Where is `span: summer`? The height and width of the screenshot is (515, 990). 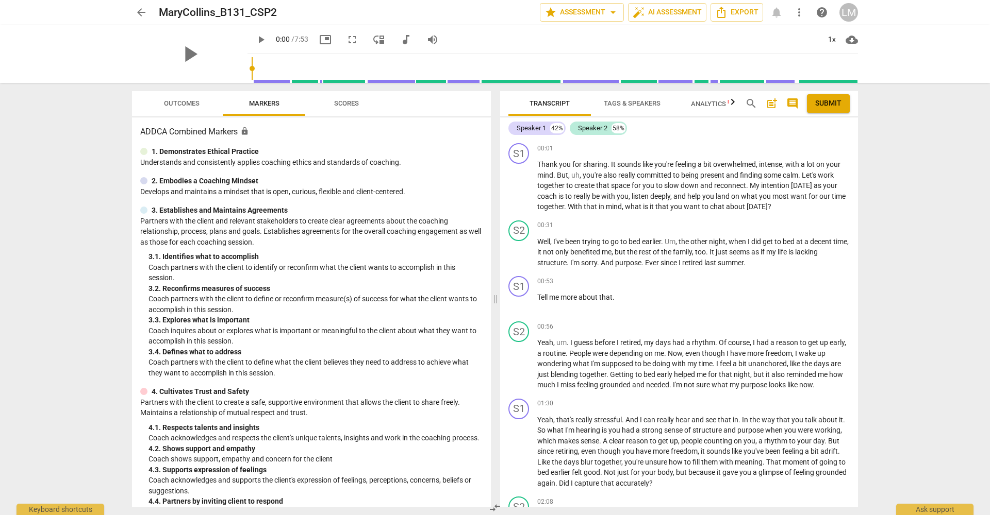 span: summer is located at coordinates (730, 263).